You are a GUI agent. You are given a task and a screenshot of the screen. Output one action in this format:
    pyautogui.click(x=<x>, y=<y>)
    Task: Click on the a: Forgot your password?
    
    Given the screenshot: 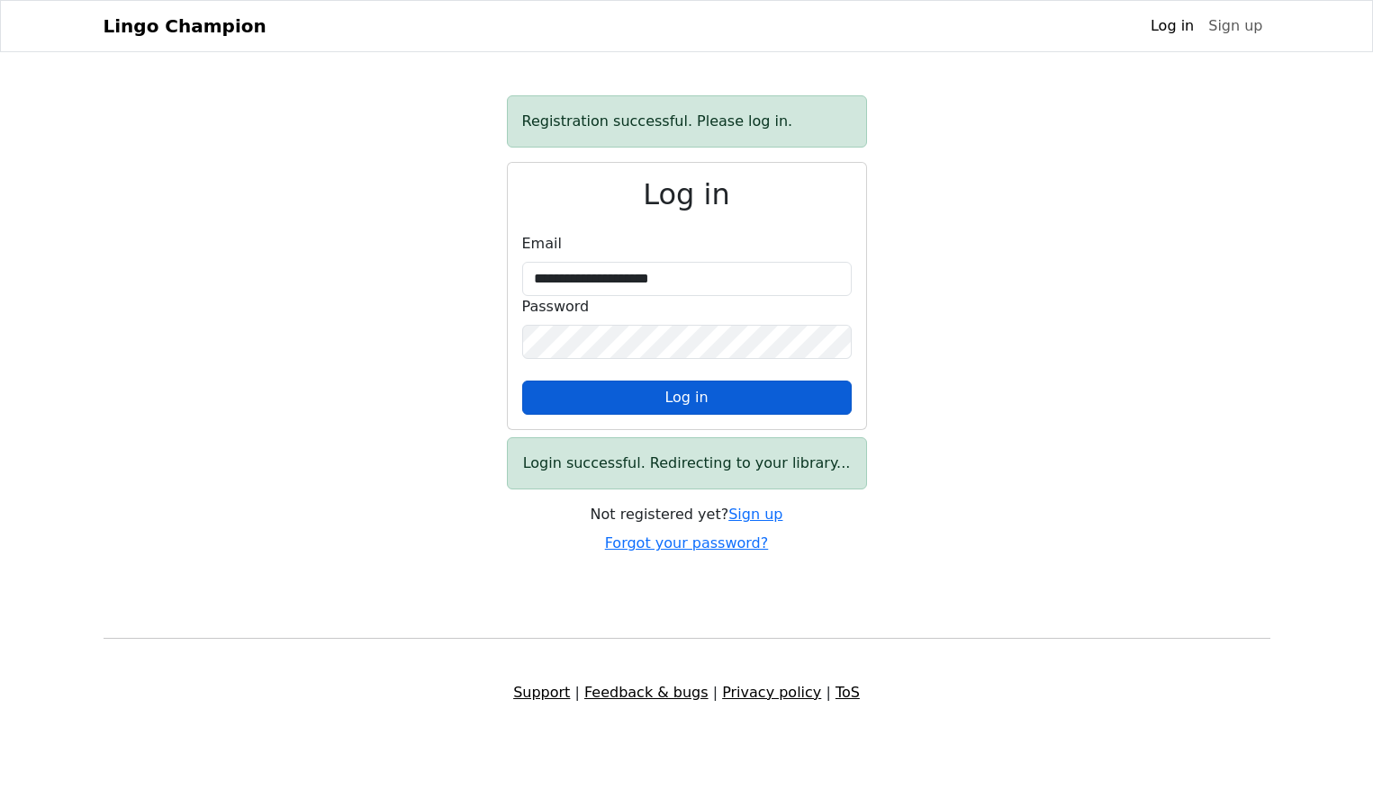 What is the action you would take?
    pyautogui.click(x=687, y=543)
    